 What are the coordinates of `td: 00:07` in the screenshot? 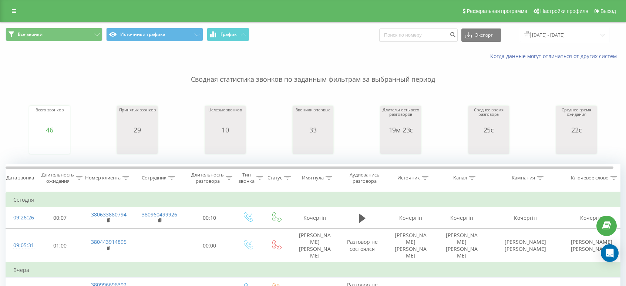 It's located at (60, 218).